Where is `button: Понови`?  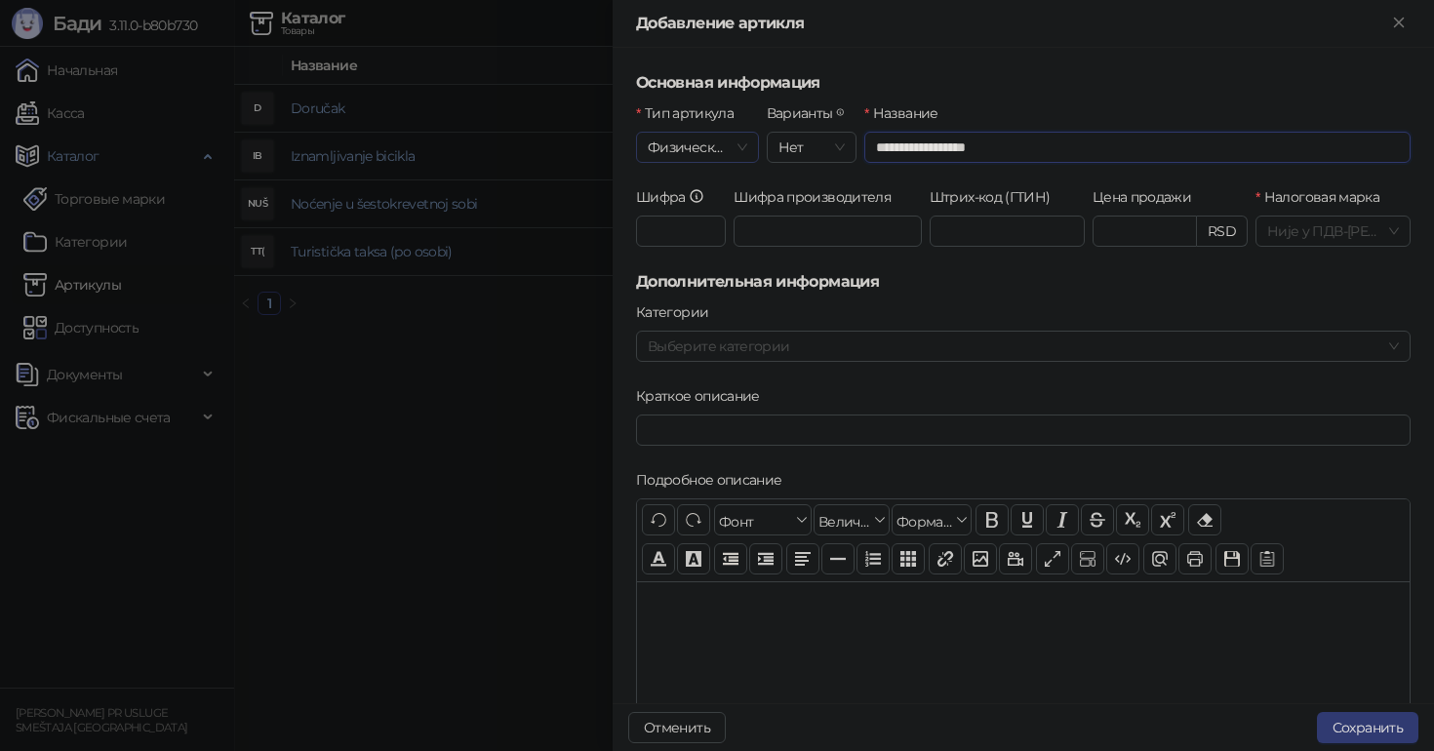
button: Понови is located at coordinates (694, 520).